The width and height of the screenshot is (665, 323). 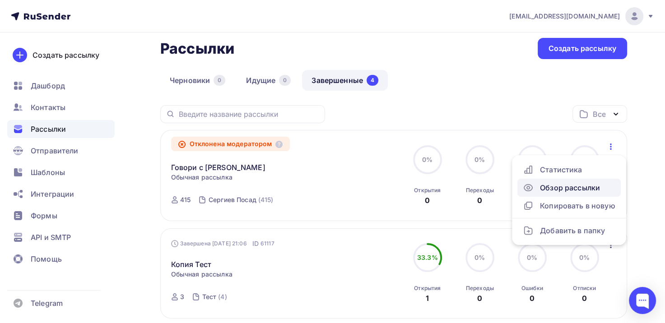 What do you see at coordinates (268, 80) in the screenshot?
I see `a: Идущие0` at bounding box center [268, 80].